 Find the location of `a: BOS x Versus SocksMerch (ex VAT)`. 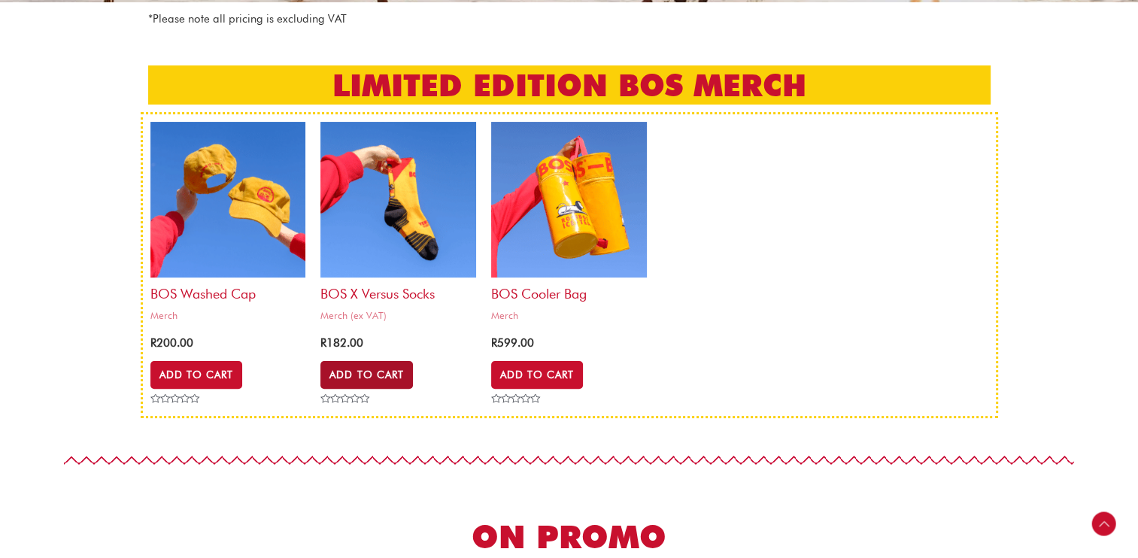

a: BOS x Versus SocksMerch (ex VAT) is located at coordinates (398, 224).